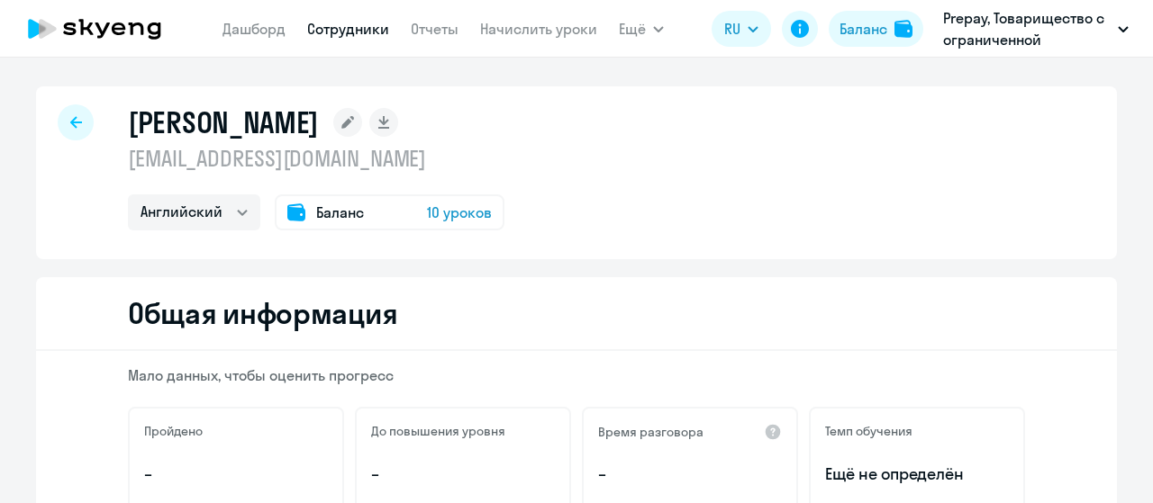  I want to click on h5: До повышения уровня, so click(438, 431).